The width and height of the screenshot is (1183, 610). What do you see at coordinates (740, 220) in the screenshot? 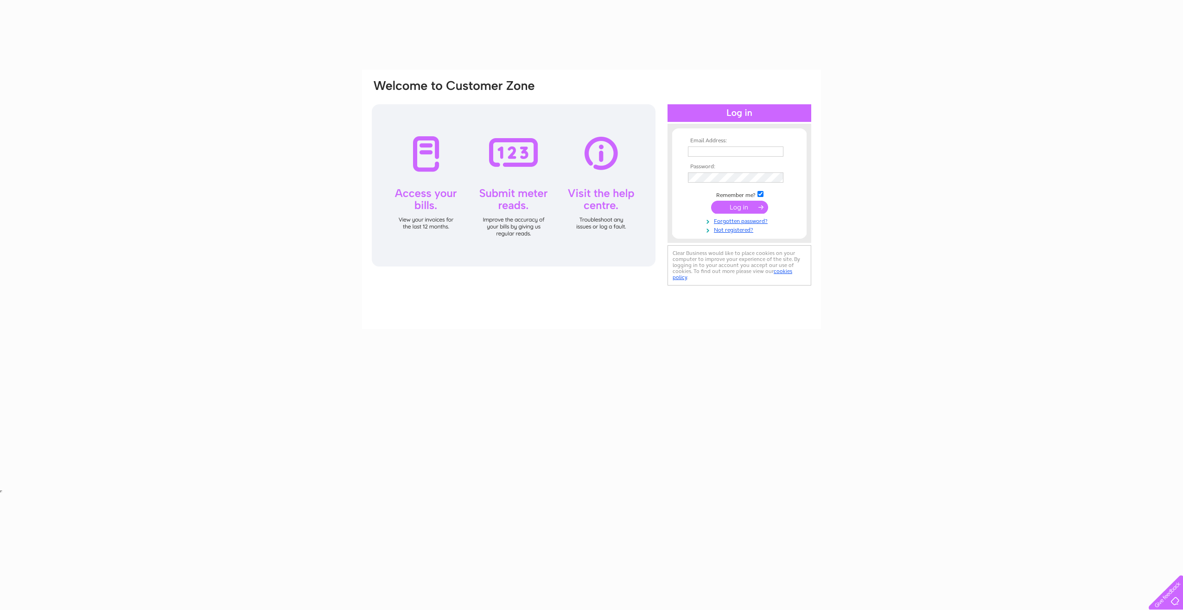
I see `a: Forgotten password?` at bounding box center [740, 220].